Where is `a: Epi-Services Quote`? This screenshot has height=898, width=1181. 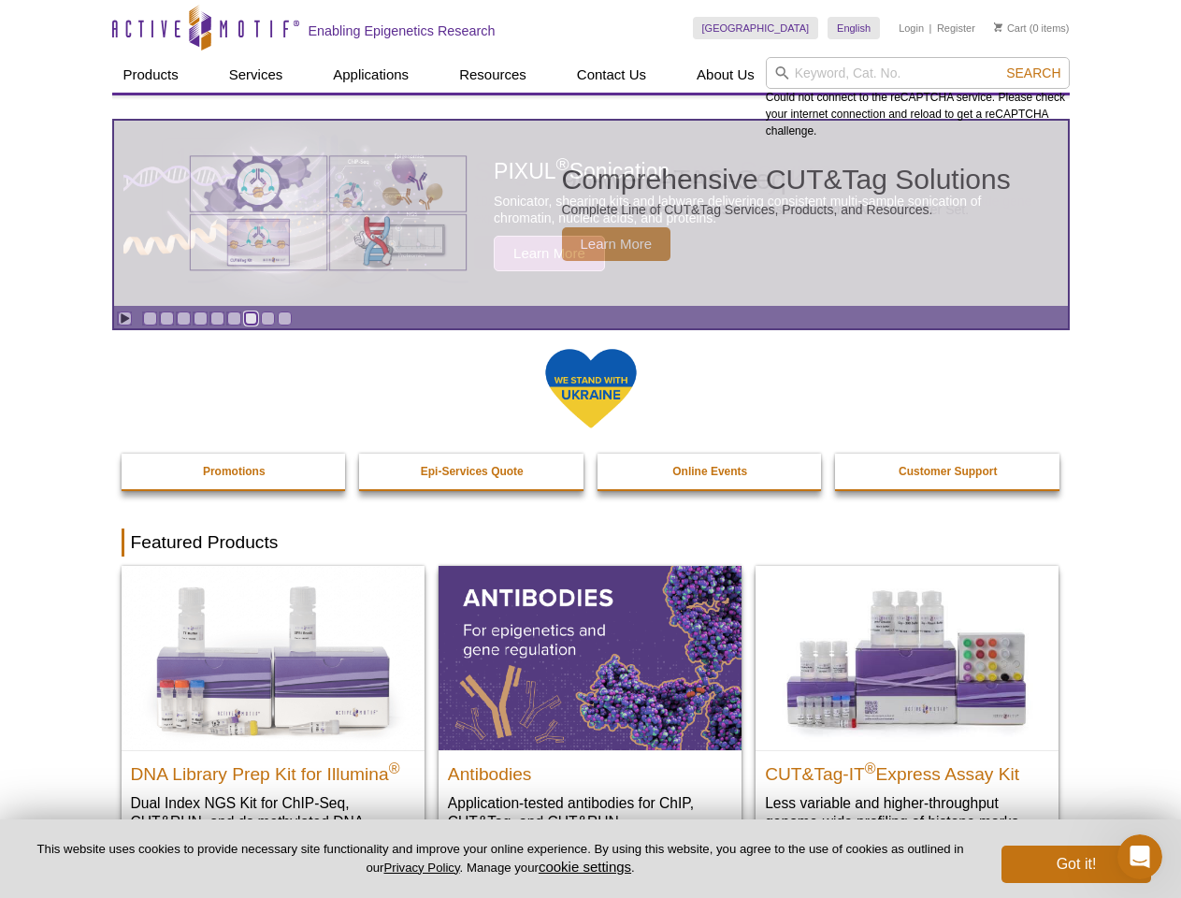
a: Epi-Services Quote is located at coordinates (472, 471).